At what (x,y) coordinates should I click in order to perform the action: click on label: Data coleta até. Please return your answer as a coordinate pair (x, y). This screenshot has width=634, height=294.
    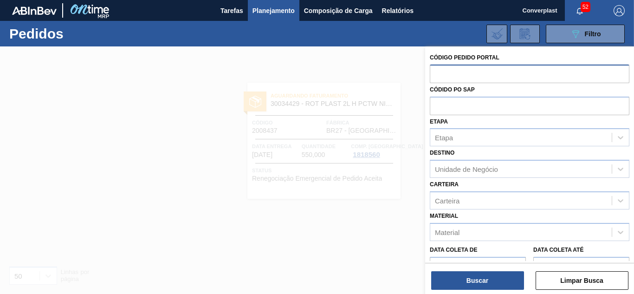
    Looking at the image, I should click on (559, 250).